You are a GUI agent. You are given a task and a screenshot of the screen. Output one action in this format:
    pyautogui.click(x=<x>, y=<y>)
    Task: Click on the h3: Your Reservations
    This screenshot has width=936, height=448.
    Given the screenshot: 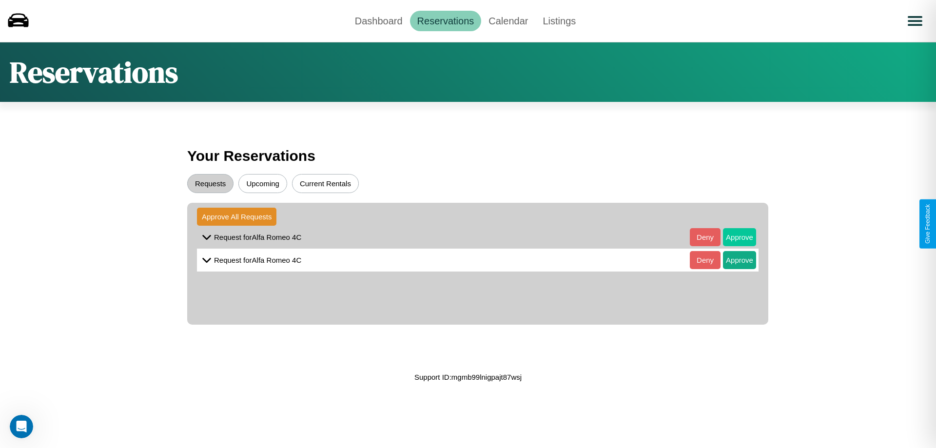 What is the action you would take?
    pyautogui.click(x=468, y=156)
    